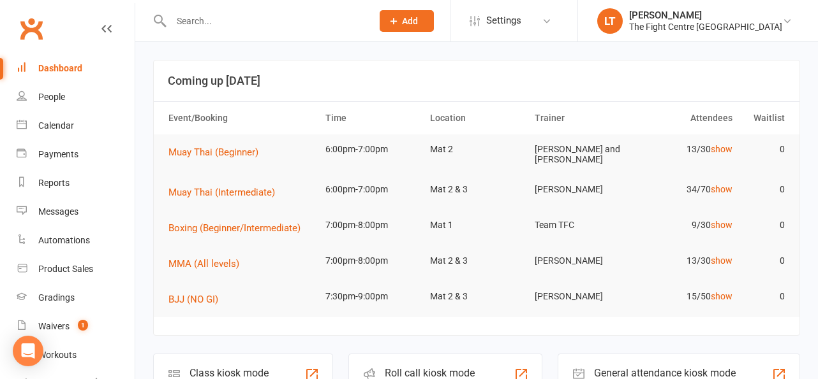 Image resolution: width=818 pixels, height=379 pixels. What do you see at coordinates (198, 300) in the screenshot?
I see `button: BJJ (NO GI)` at bounding box center [198, 300].